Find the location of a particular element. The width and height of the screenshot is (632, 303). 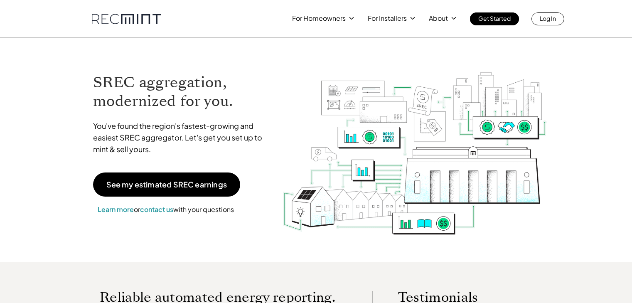

a: Learn more is located at coordinates (115, 209).